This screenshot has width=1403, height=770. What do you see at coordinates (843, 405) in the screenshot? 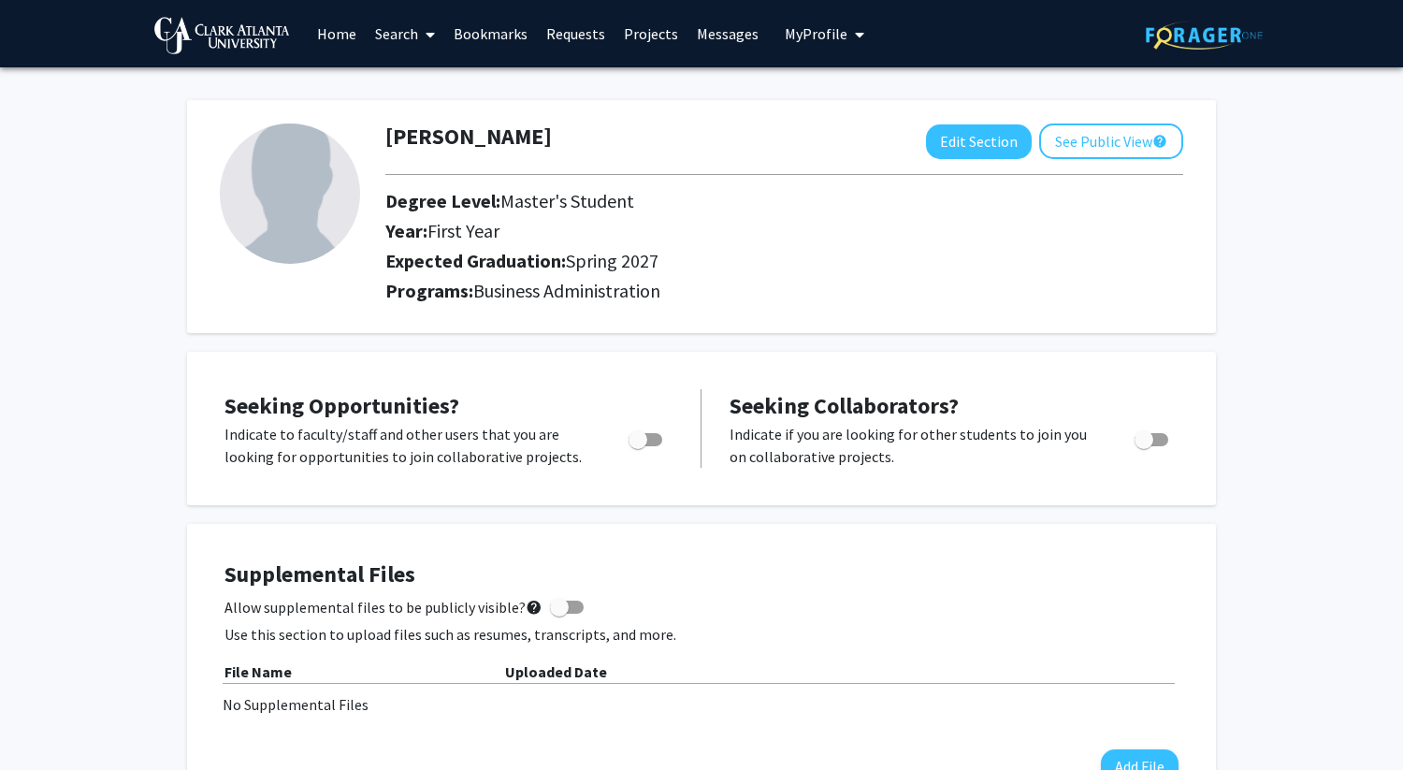
I see `span: Seeking Collaborators?` at bounding box center [843, 405].